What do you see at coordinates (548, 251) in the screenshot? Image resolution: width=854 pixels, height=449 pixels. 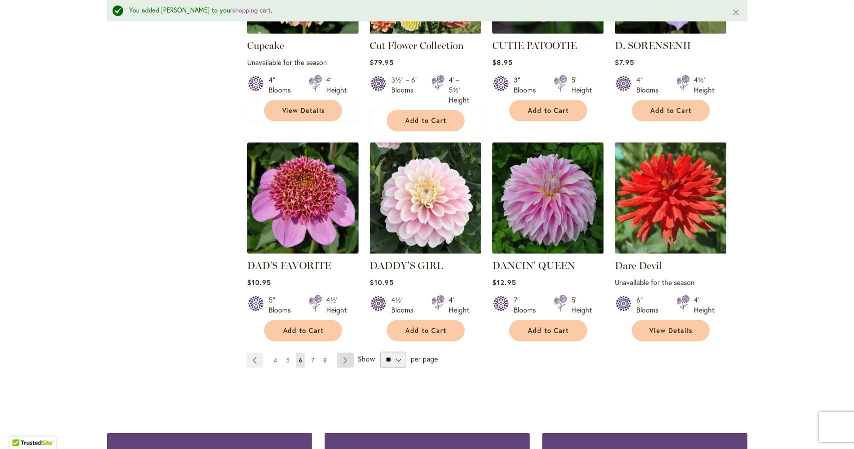 I see `a: Dancin' Queen` at bounding box center [548, 251].